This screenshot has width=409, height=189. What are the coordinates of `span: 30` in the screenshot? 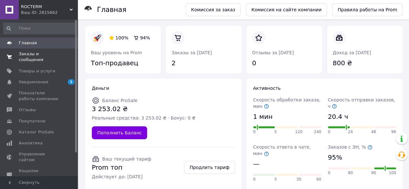 It's located at (299, 180).